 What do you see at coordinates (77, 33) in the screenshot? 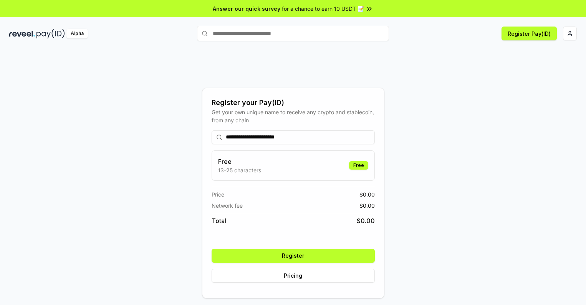
I see `div: Alpha` at bounding box center [77, 33].